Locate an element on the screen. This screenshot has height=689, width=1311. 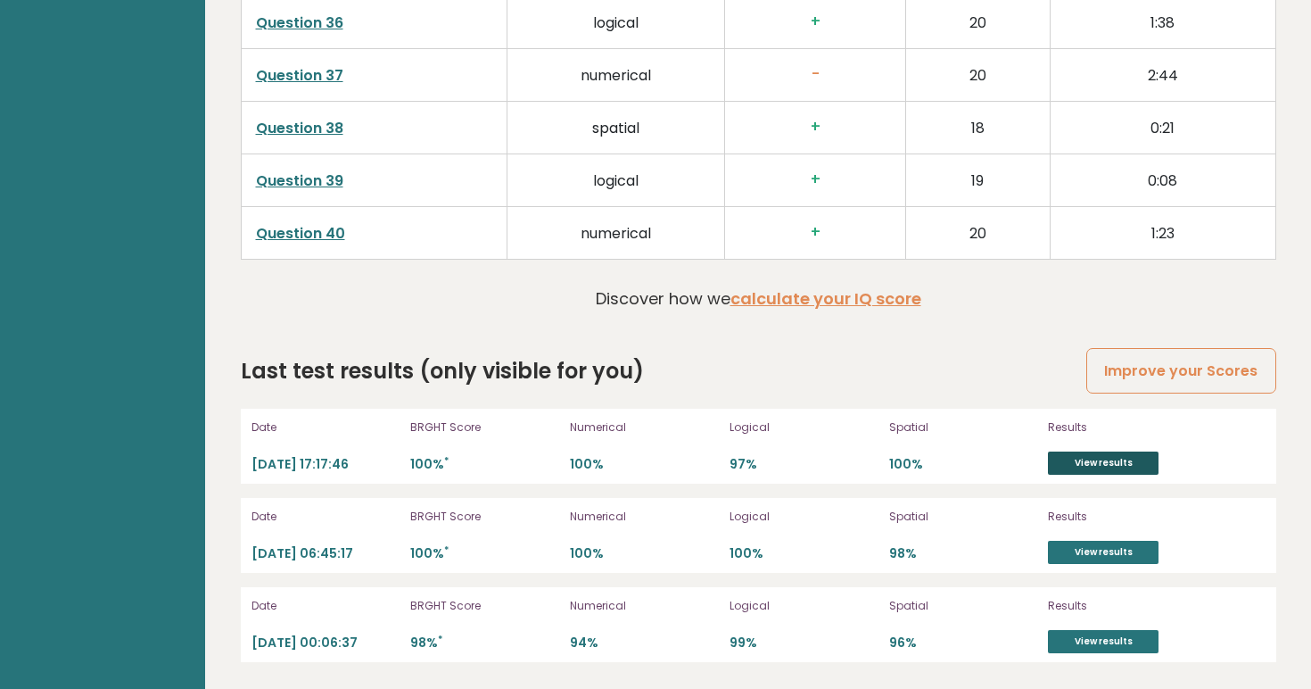
td: logical is located at coordinates (616, 179).